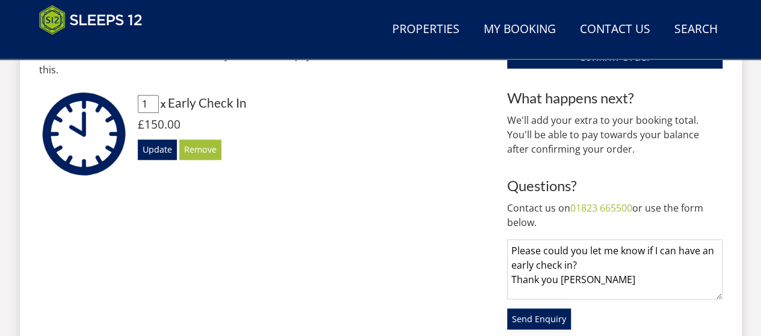 The height and width of the screenshot is (336, 761). I want to click on span: x, so click(163, 104).